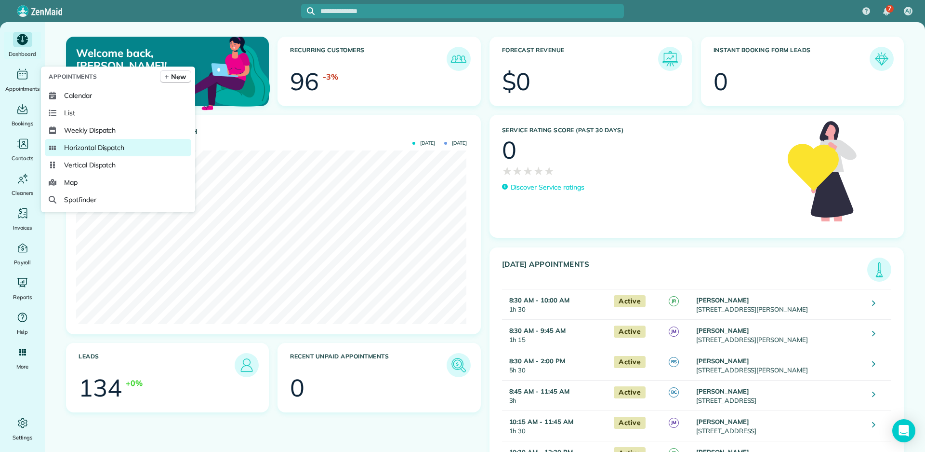  Describe the element at coordinates (305, 81) in the screenshot. I see `div: 96` at that location.